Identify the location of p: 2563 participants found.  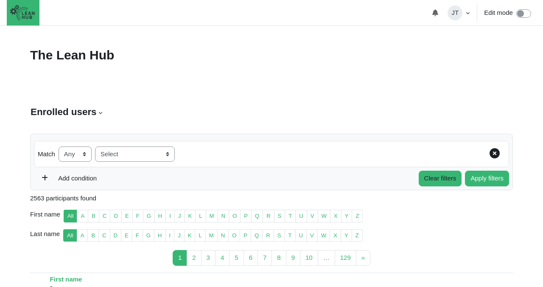
(272, 198).